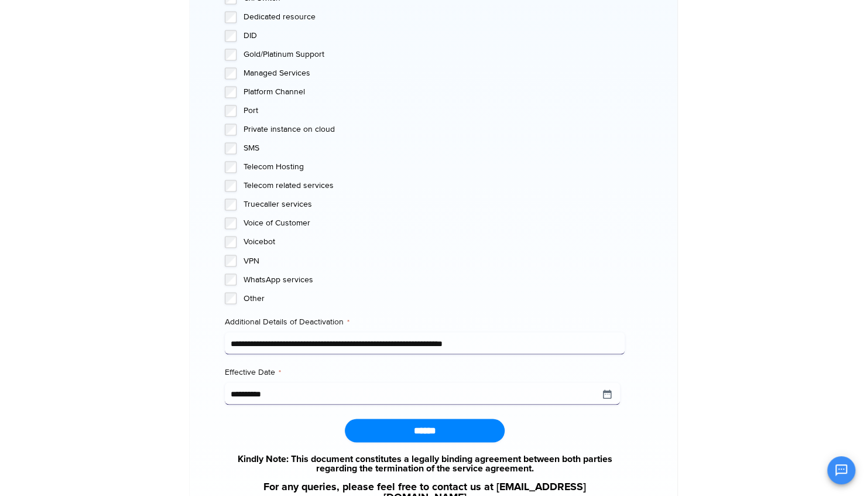 The height and width of the screenshot is (496, 867). I want to click on label: VPN, so click(434, 260).